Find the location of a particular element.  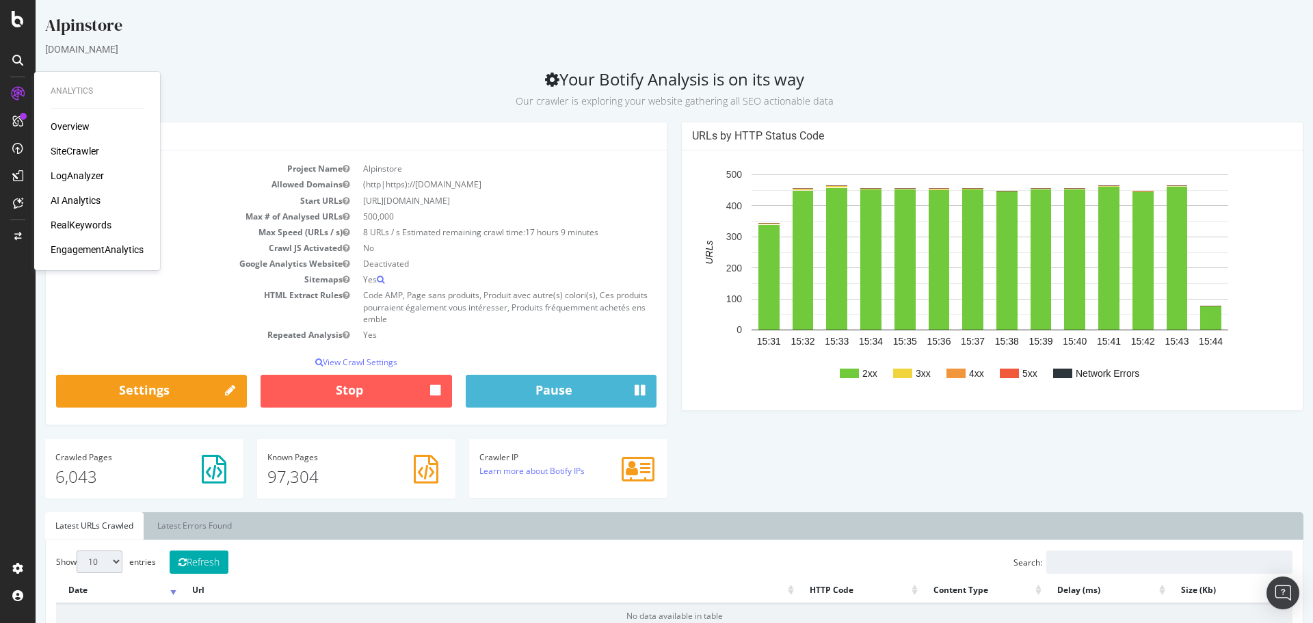

a: EngagementAnalytics is located at coordinates (97, 250).